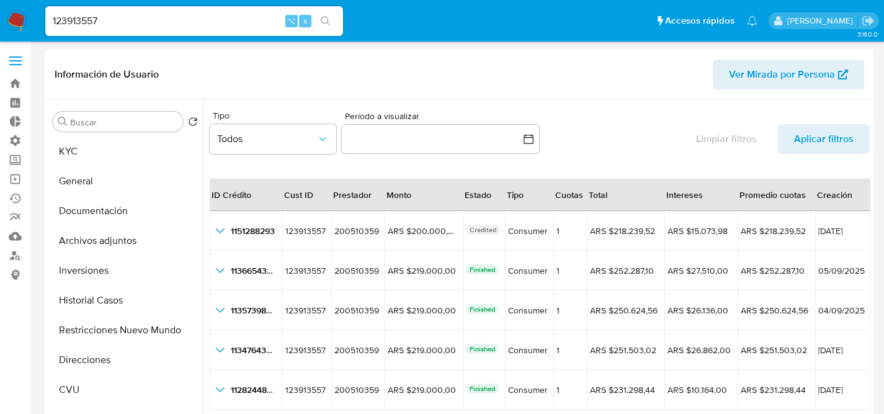 Image resolution: width=884 pixels, height=414 pixels. I want to click on span: Ver Mirada por Persona, so click(782, 74).